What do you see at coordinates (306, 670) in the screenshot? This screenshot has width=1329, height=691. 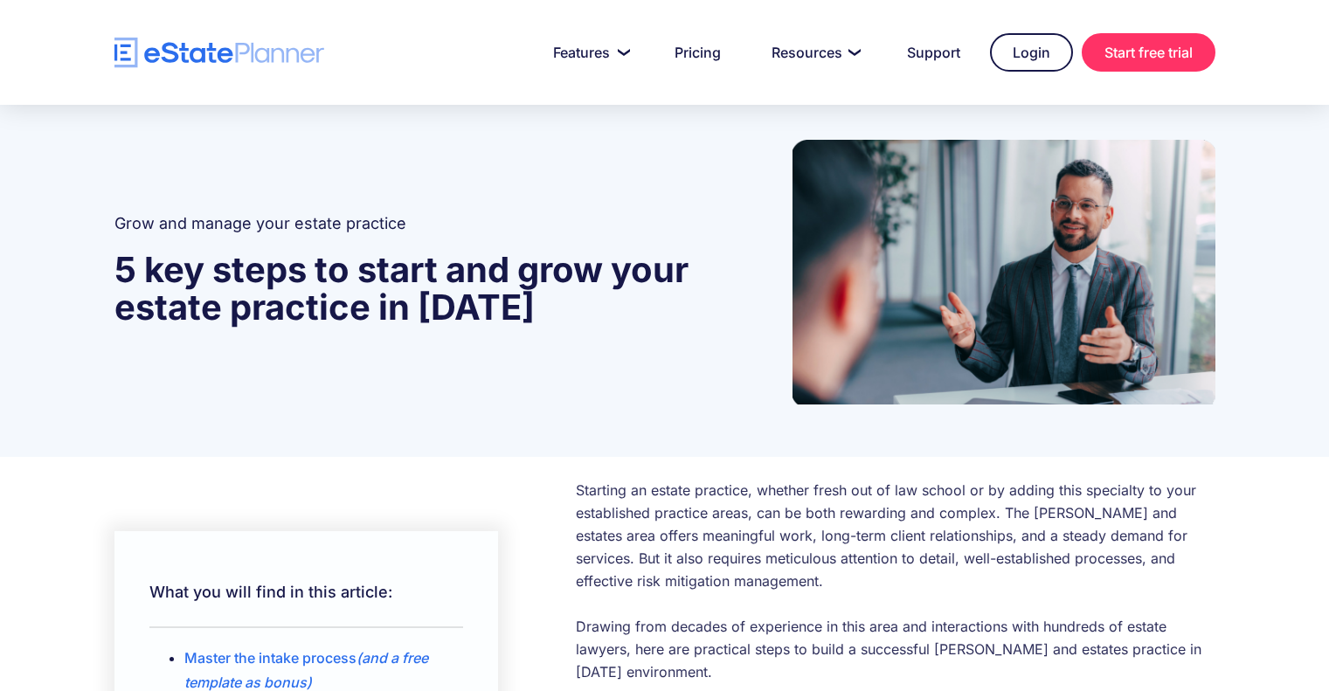 I see `em: (and a free template as bonus)` at bounding box center [306, 670].